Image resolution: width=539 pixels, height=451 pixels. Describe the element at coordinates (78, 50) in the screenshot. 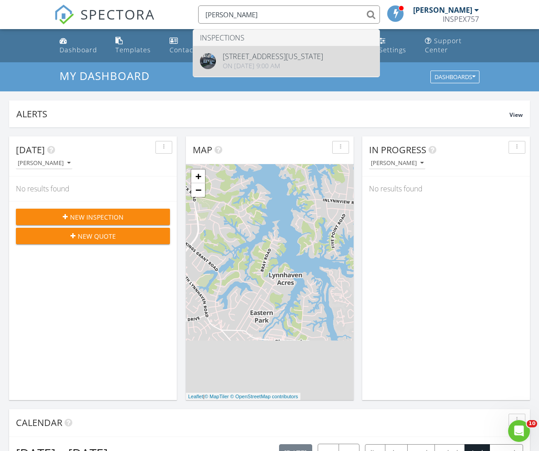

I see `div: Dashboard` at that location.